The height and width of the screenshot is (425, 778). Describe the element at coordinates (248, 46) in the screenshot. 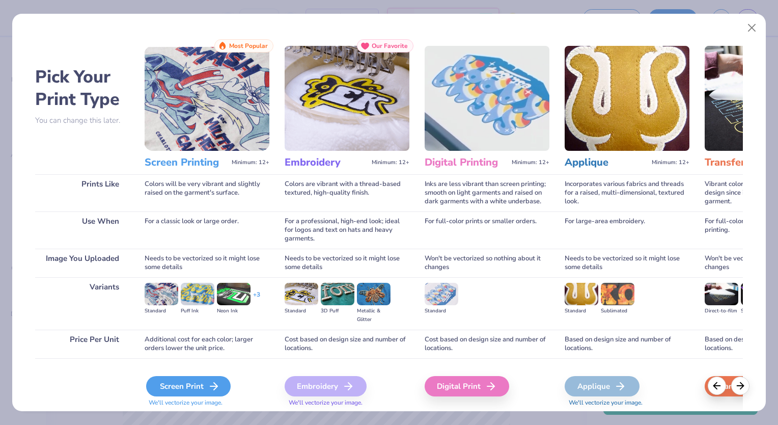

I see `span: Most Popular` at that location.